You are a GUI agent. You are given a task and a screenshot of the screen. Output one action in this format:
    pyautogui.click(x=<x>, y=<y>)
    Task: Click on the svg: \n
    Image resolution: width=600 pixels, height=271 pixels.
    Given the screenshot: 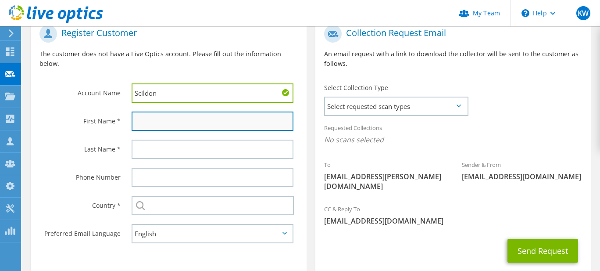 What is the action you would take?
    pyautogui.click(x=525, y=13)
    